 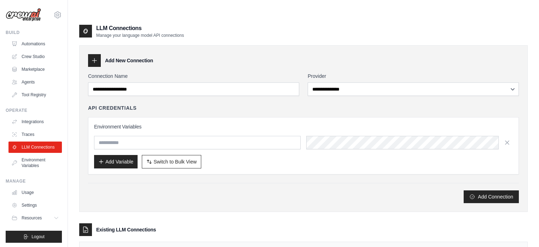 What do you see at coordinates (35, 44) in the screenshot?
I see `a: Automations` at bounding box center [35, 44].